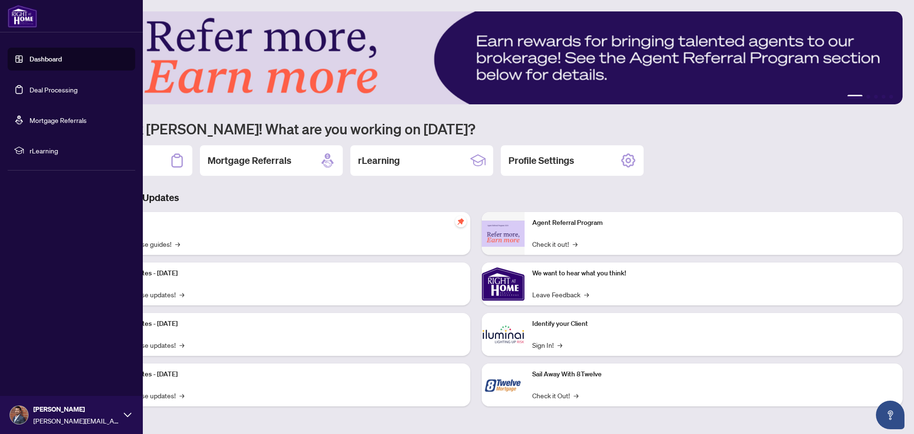  I want to click on h2: Profile Settings, so click(541, 160).